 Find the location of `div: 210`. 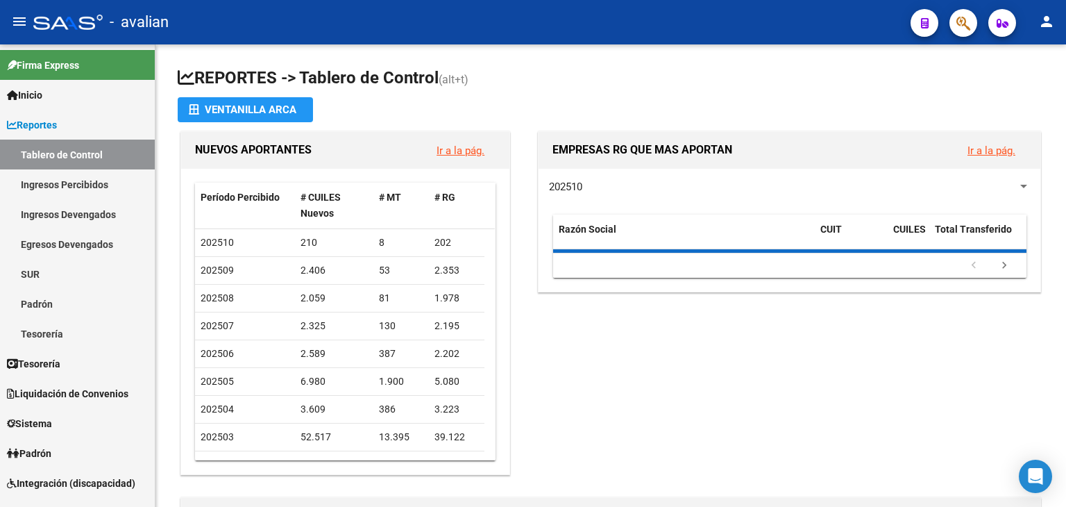

div: 210 is located at coordinates (334, 242).